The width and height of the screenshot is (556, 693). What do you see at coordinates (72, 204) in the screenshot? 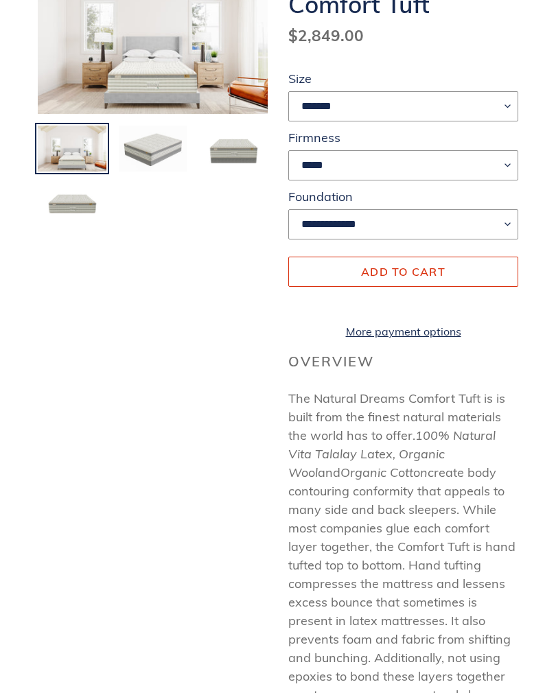
I see `img: Load image into Gallery viewer, Natural-dreams-comfort-tuft-talalay-mattress` at bounding box center [72, 204].